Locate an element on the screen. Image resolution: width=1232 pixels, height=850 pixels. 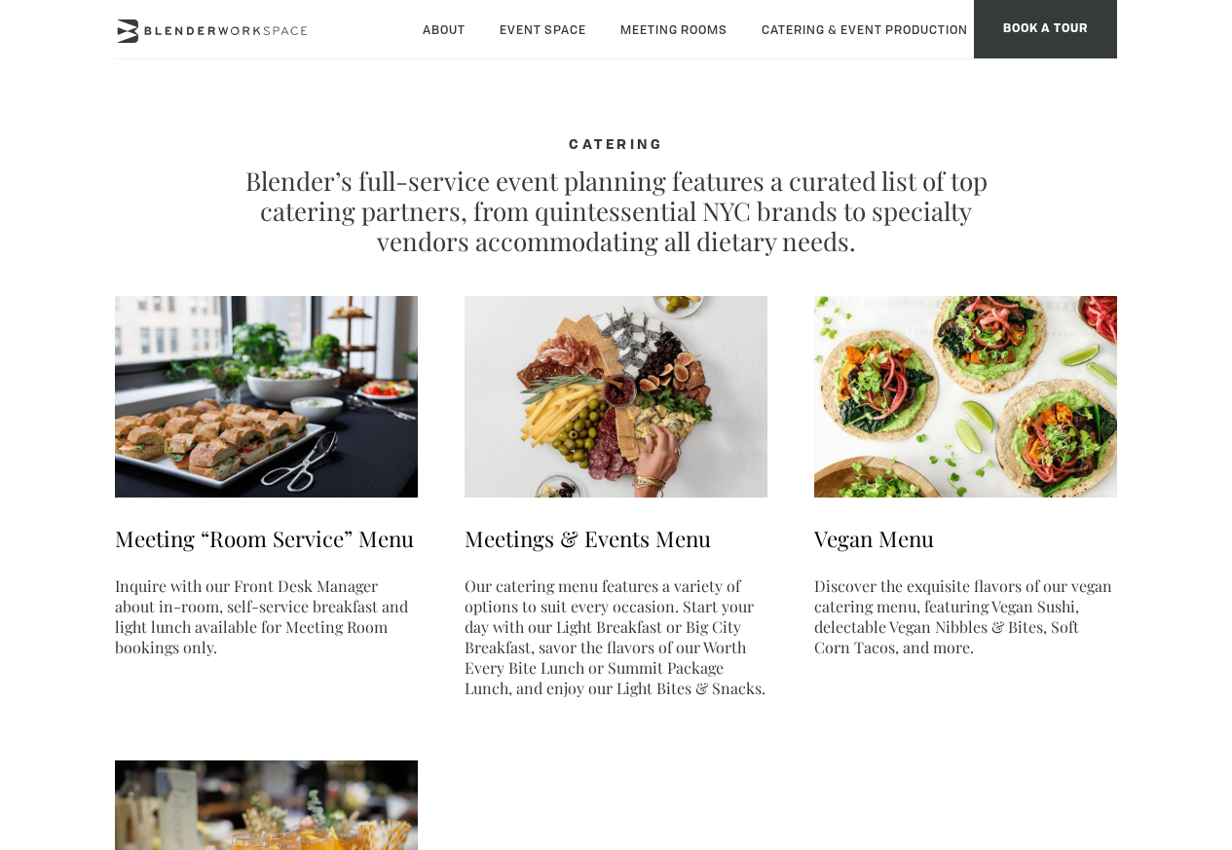
p: Discover the exquisite flavors of our vegan catering menu, featuring Vegan Sushi, delectable Vega... is located at coordinates (965, 616).